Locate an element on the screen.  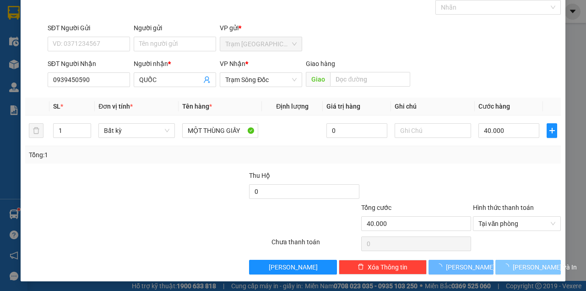
input: VD: Bàn, Ghế is located at coordinates (220, 131).